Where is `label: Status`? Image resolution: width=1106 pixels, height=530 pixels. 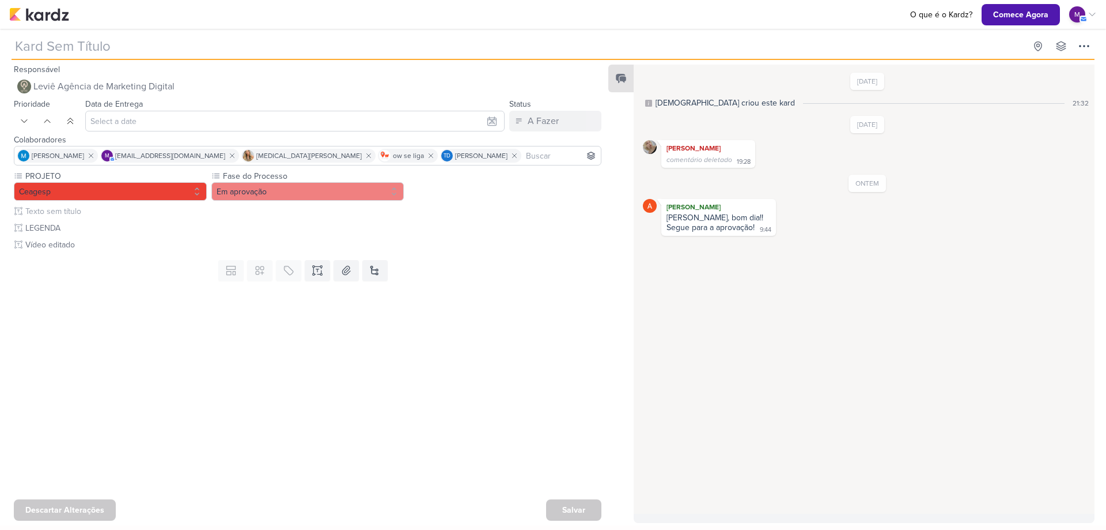 label: Status is located at coordinates (520, 104).